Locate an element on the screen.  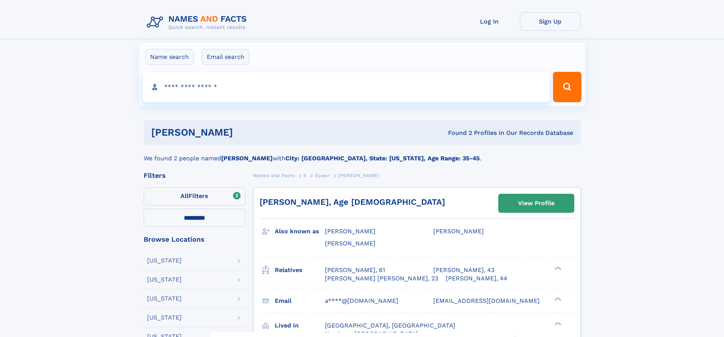
div: View Profile is located at coordinates (536, 203).